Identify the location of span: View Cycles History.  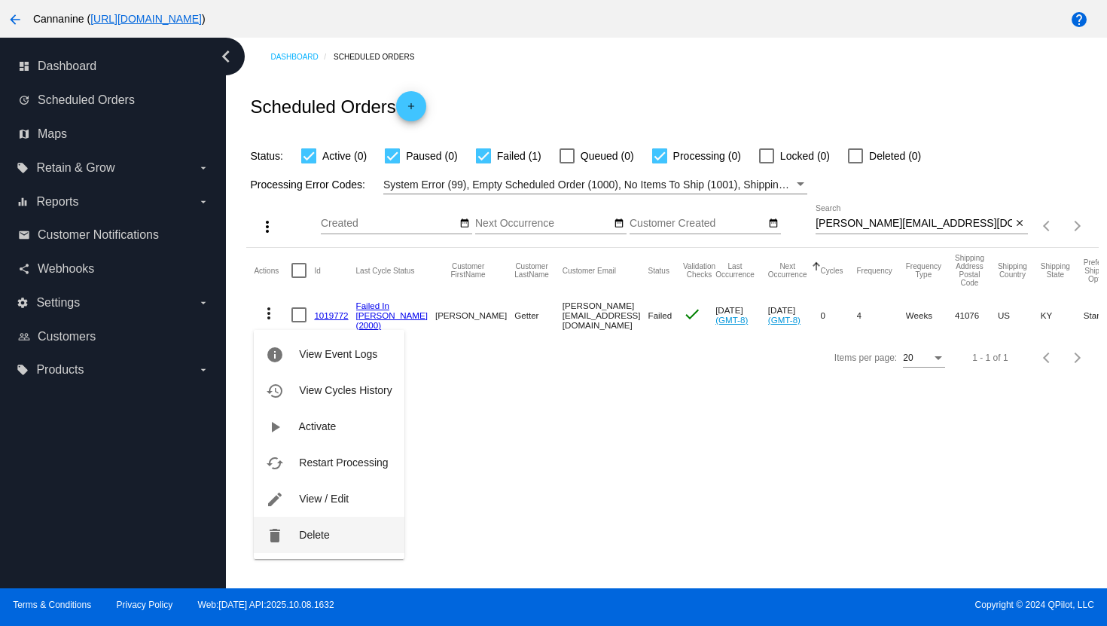
(345, 390).